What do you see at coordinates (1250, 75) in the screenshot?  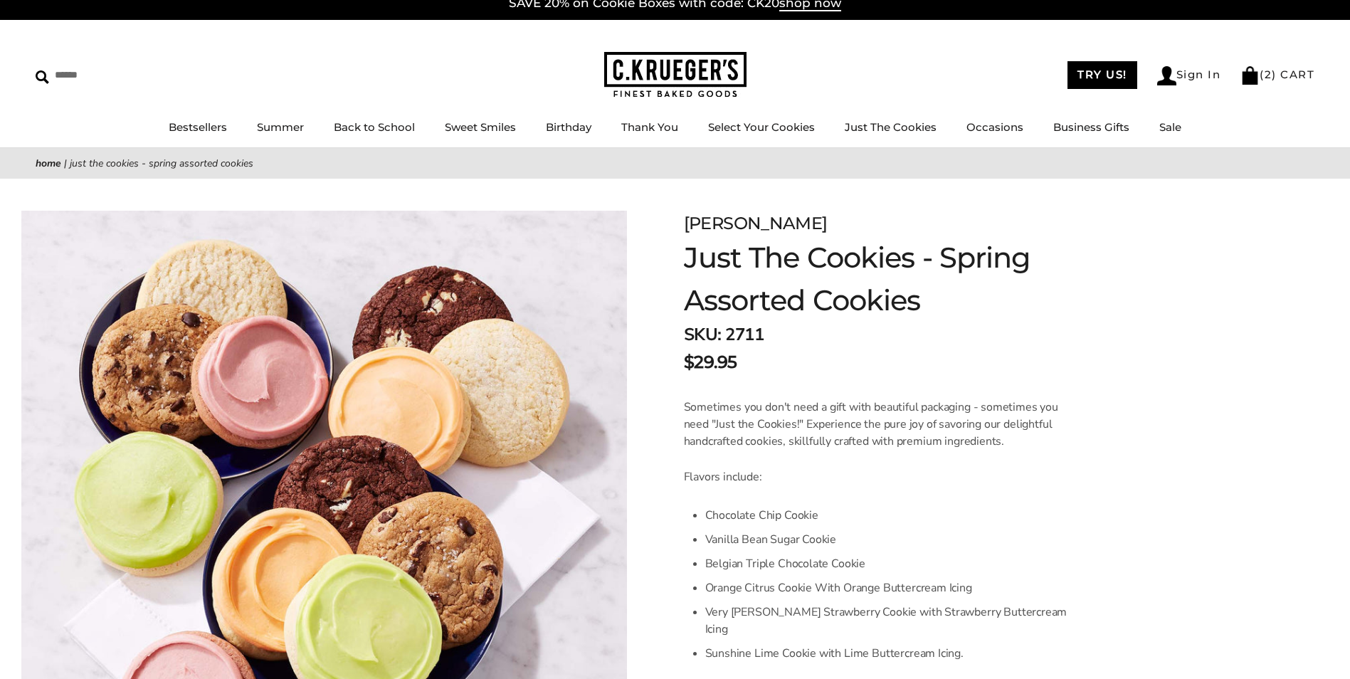 I see `img: Bag` at bounding box center [1250, 75].